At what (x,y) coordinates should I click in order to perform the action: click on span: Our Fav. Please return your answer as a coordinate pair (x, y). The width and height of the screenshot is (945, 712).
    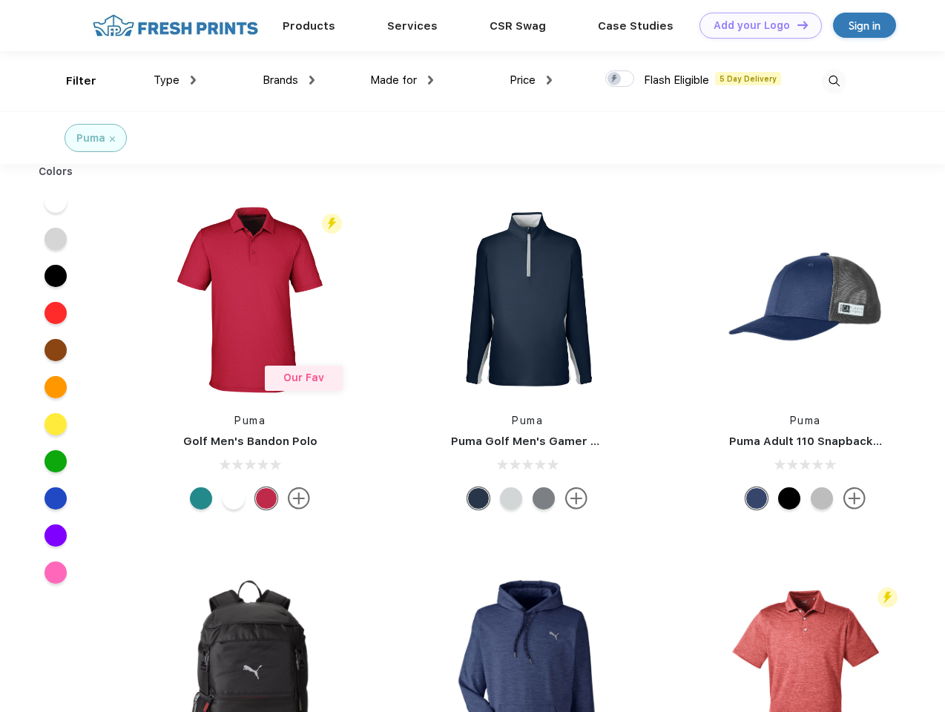
    Looking at the image, I should click on (303, 377).